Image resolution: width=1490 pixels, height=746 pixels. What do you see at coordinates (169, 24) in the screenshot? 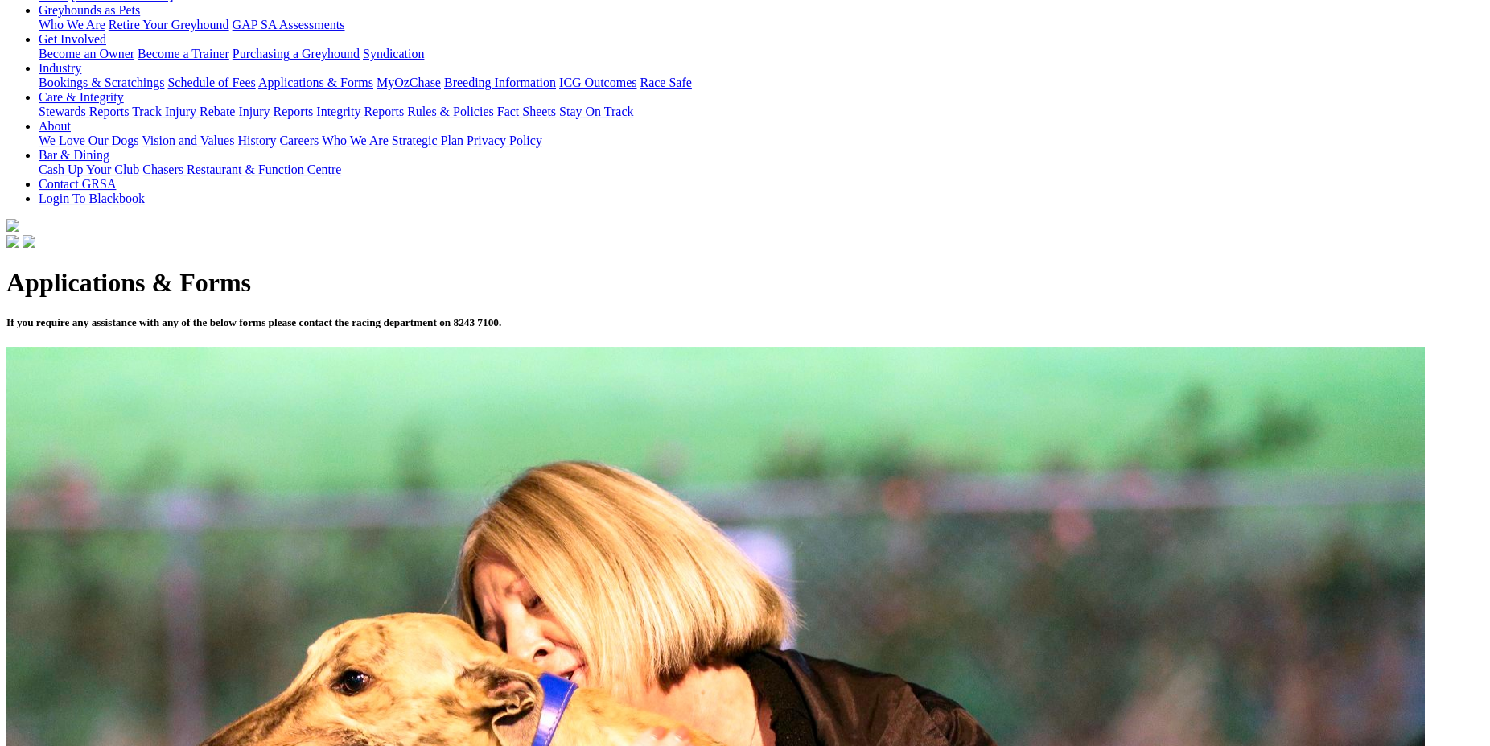
I see `a: Retire Your Greyhound` at bounding box center [169, 24].